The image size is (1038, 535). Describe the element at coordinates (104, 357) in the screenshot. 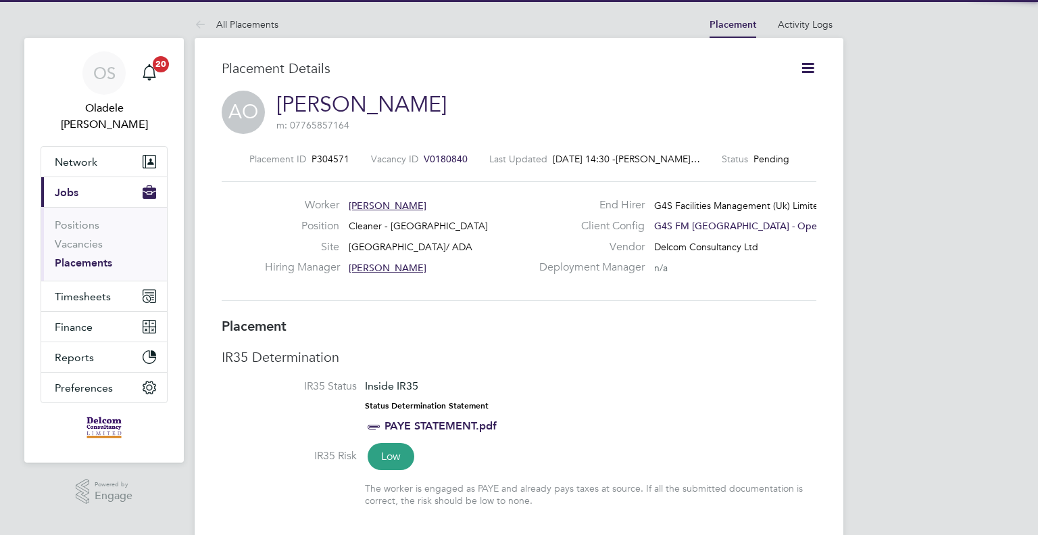

I see `button: Reports` at that location.